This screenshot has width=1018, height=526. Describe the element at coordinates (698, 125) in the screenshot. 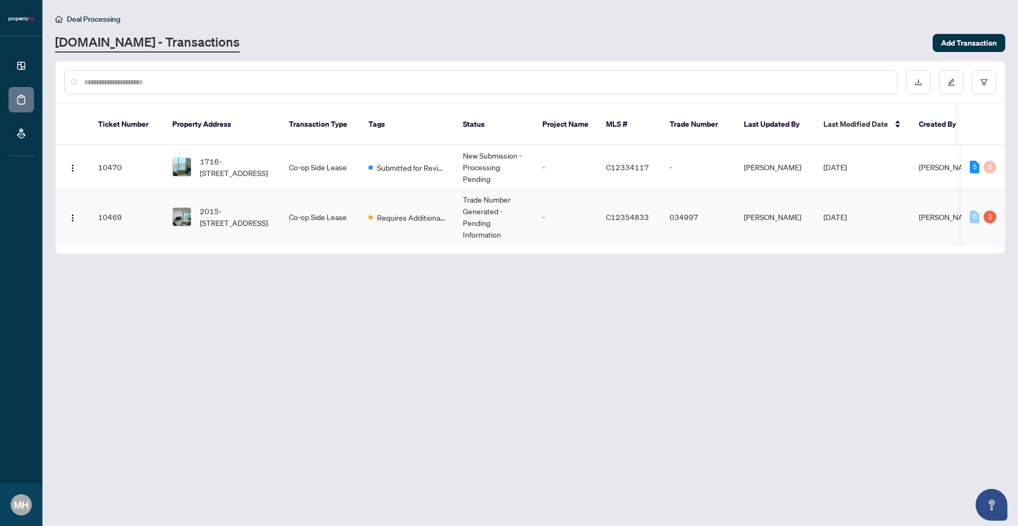

I see `th: Trade Number` at that location.